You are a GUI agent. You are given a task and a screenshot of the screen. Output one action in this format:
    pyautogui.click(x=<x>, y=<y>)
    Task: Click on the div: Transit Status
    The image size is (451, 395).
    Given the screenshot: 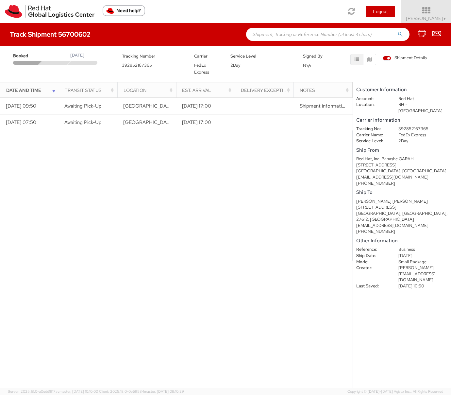 What is the action you would take?
    pyautogui.click(x=90, y=90)
    